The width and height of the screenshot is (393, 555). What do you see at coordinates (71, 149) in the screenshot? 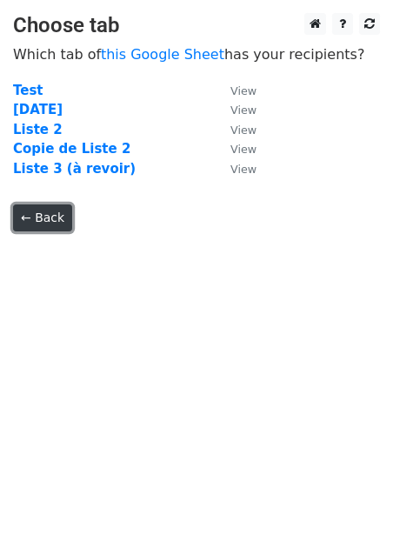
I see `a: Copie de Liste 2` at bounding box center [71, 149].